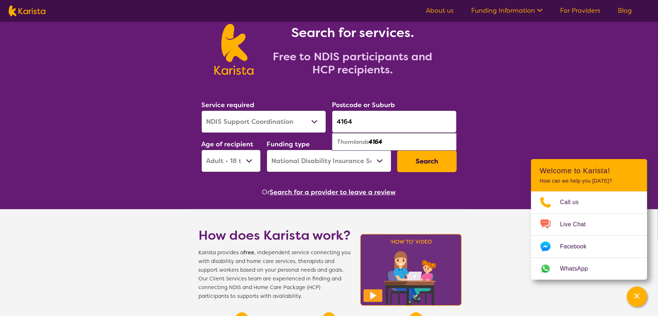  I want to click on label: Service required, so click(228, 105).